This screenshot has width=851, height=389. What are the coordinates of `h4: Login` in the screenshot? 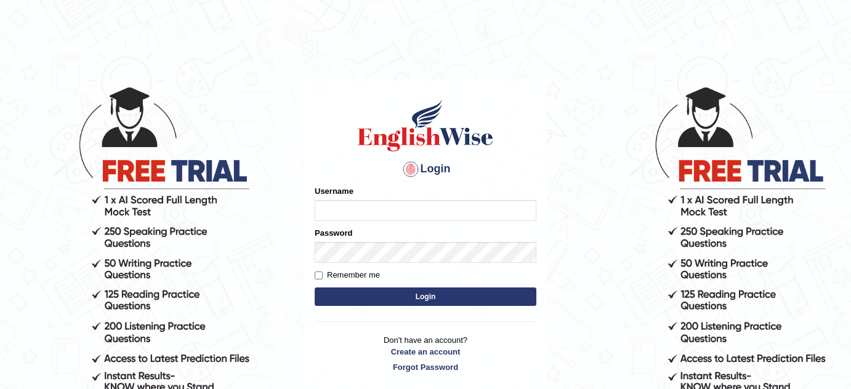 It's located at (426, 169).